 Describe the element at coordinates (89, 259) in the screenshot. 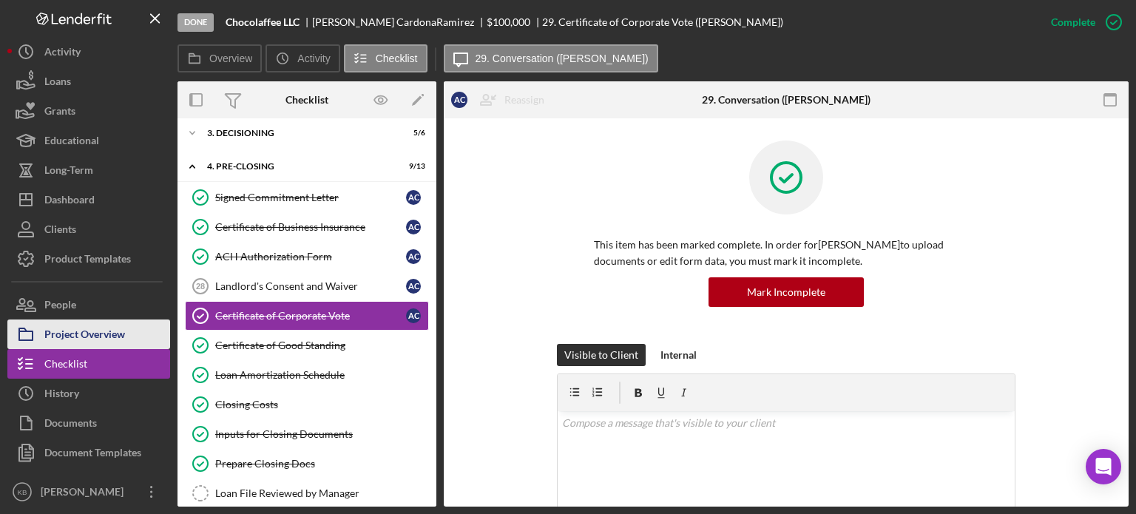

I see `a: Product Templates` at that location.